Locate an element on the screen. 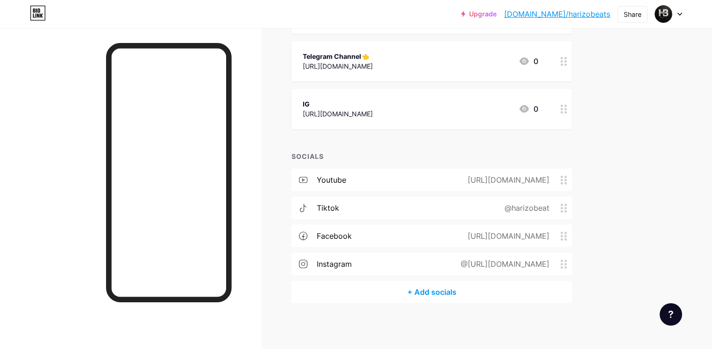  div: instagram is located at coordinates (334, 264).